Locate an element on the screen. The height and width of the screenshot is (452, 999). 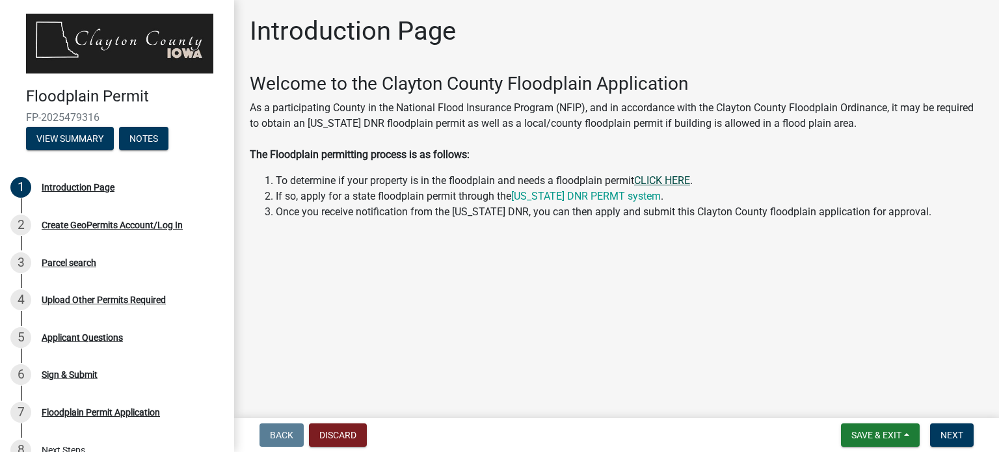
span: Back is located at coordinates (282, 435).